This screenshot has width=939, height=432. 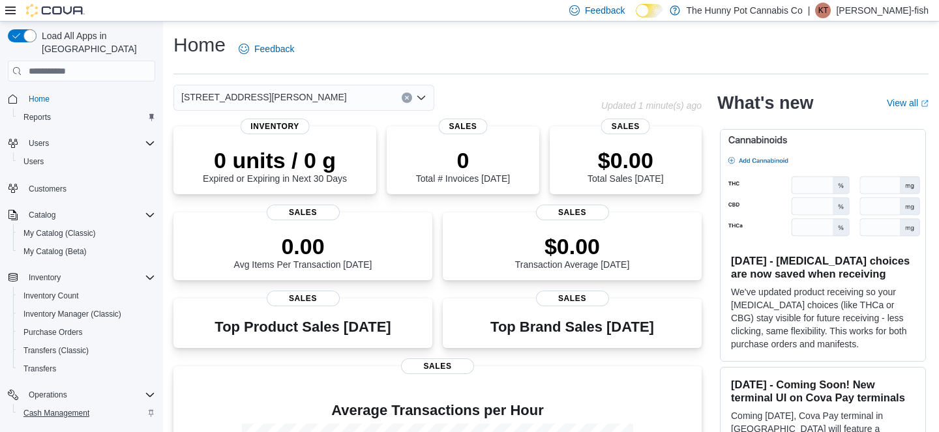 I want to click on button: Customers, so click(x=81, y=188).